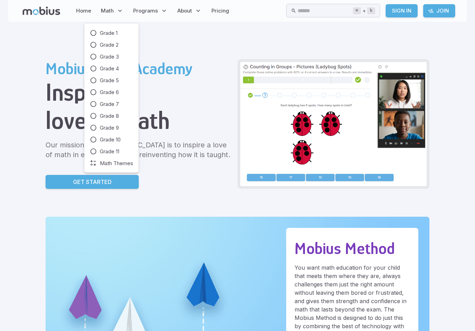 The width and height of the screenshot is (475, 331). I want to click on kbd: k, so click(371, 11).